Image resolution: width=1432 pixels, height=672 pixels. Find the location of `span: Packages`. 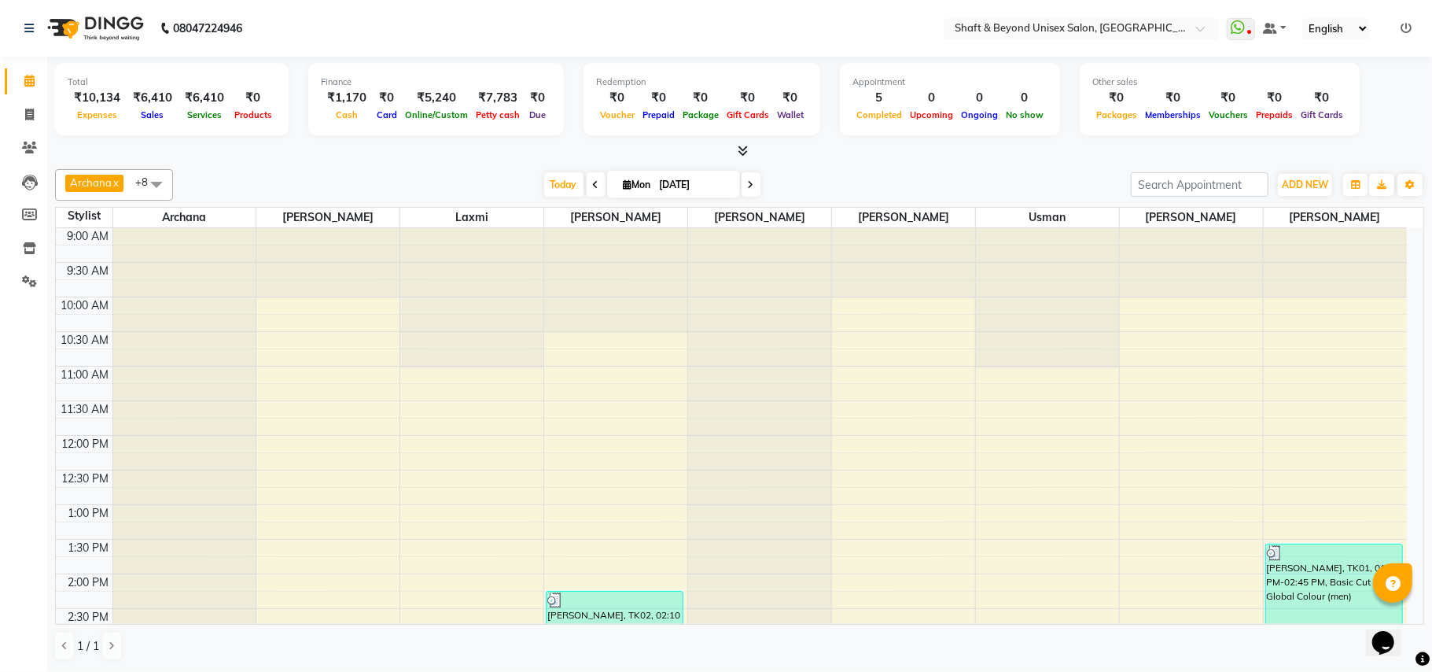

span: Packages is located at coordinates (1117, 115).